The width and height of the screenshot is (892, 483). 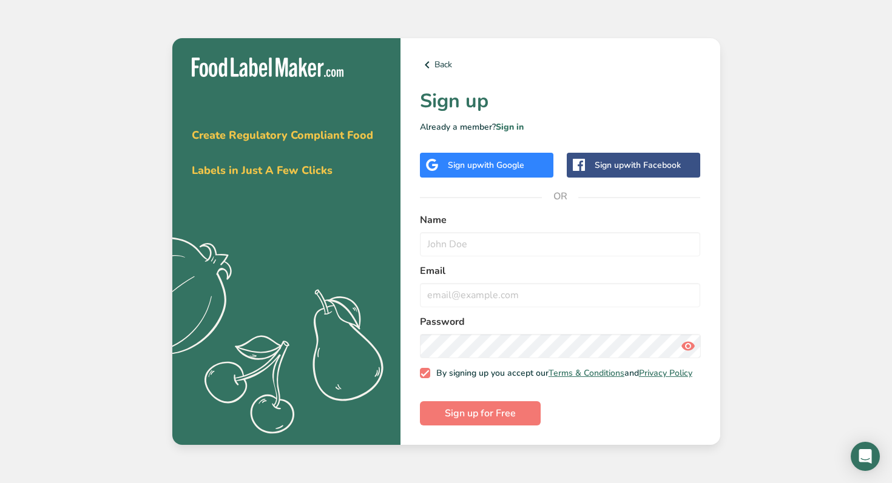 What do you see at coordinates (561, 374) in the screenshot?
I see `span: By signing up you accept our and` at bounding box center [561, 374].